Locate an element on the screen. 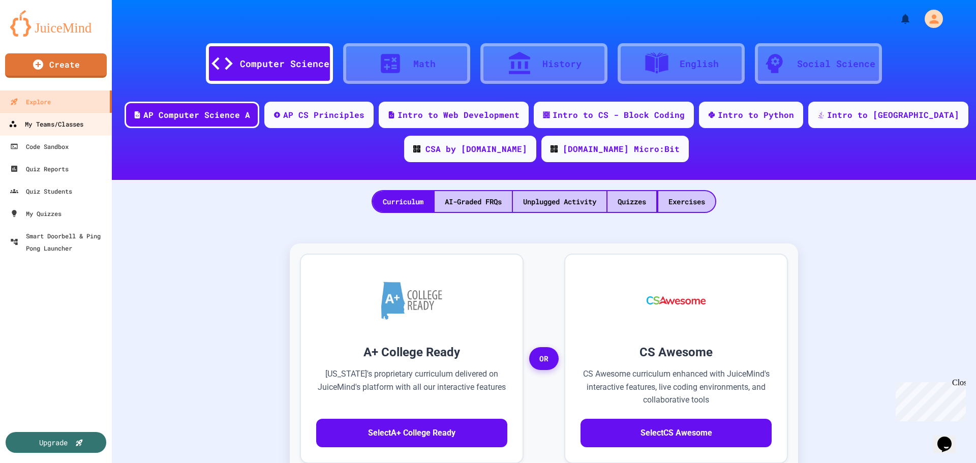 This screenshot has width=976, height=463. div: English is located at coordinates (699, 64).